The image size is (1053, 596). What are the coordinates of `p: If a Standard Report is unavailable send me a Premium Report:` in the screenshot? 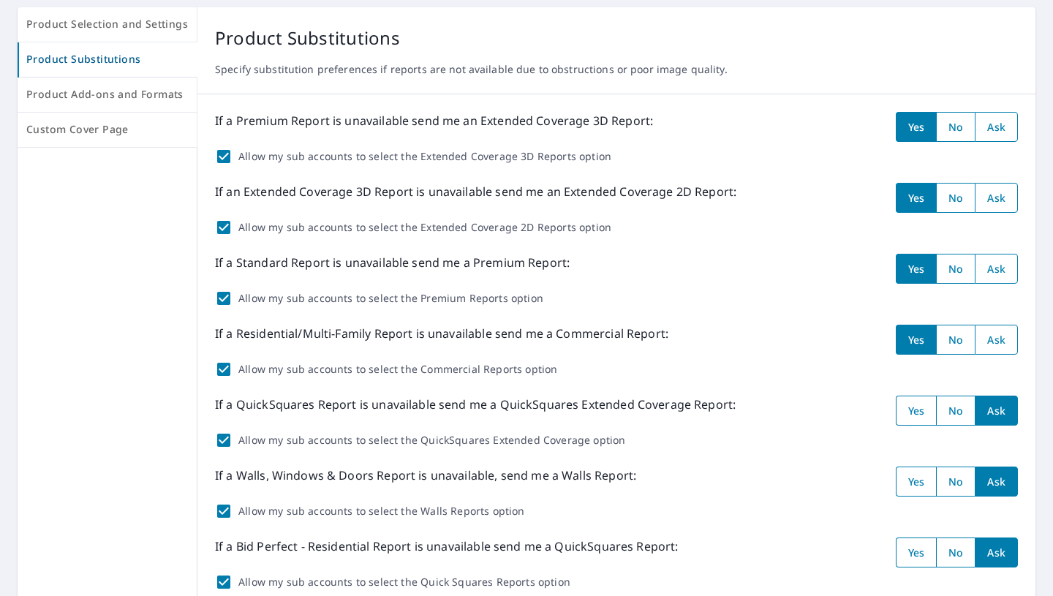 It's located at (392, 268).